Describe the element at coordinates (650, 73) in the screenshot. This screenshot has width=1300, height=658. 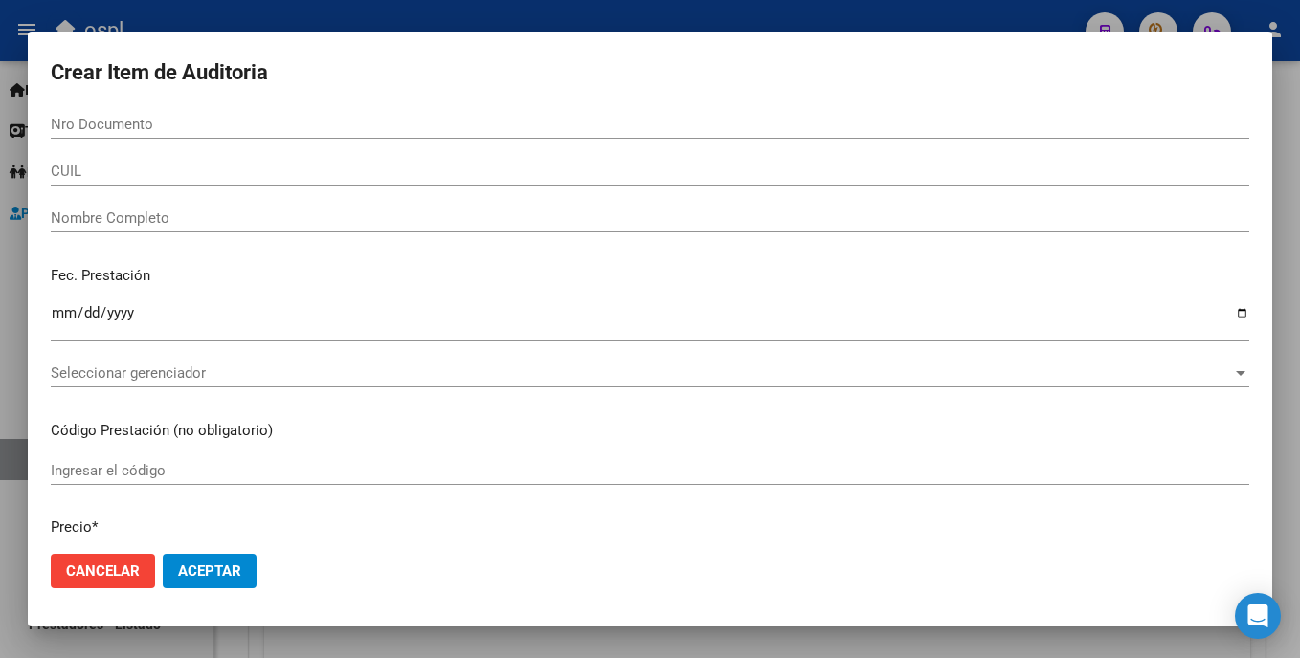
I see `h2: Crear Item de Auditoria` at that location.